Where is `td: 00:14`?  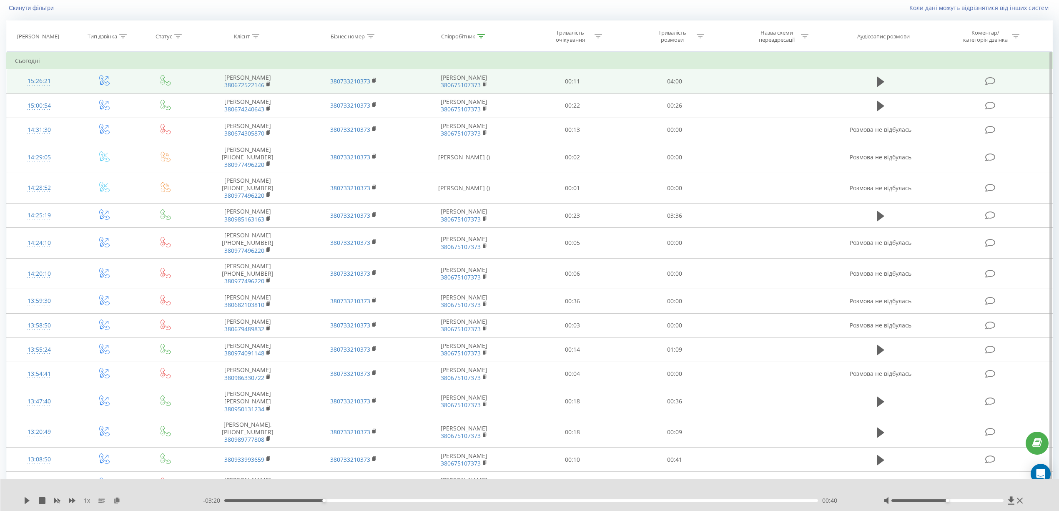
td: 00:14 is located at coordinates (572, 349).